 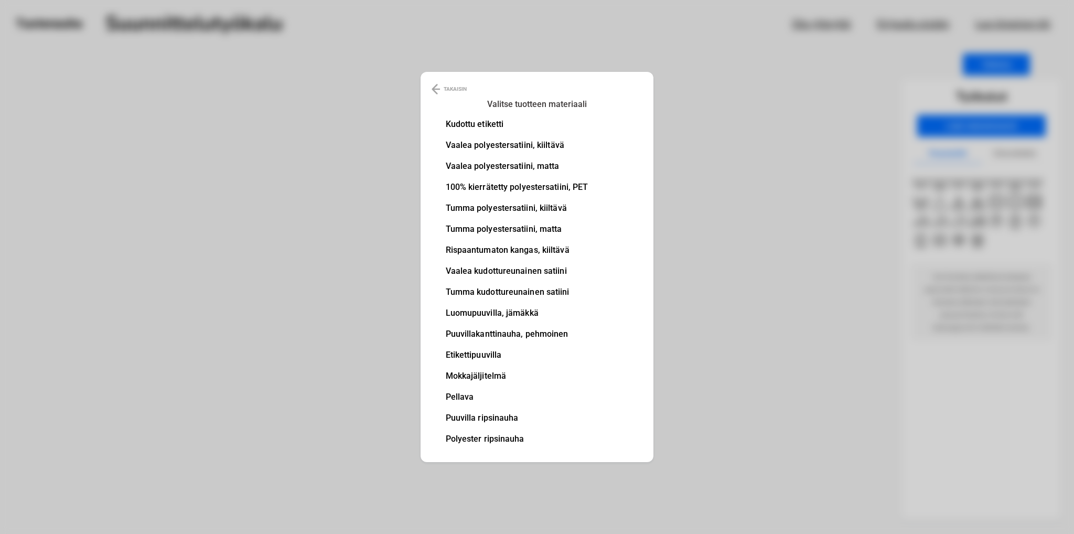 I want to click on li: Vaalea polyestersatiini, matta, so click(x=517, y=166).